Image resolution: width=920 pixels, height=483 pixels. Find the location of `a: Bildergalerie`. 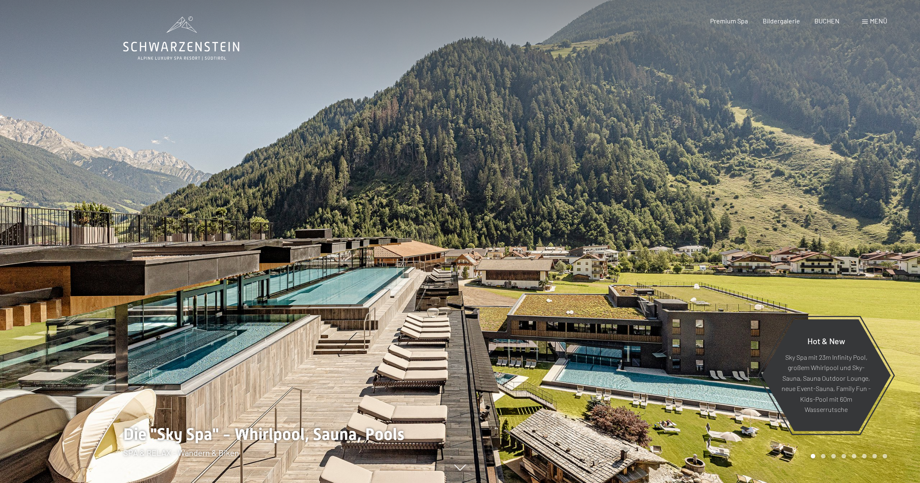

a: Bildergalerie is located at coordinates (781, 21).